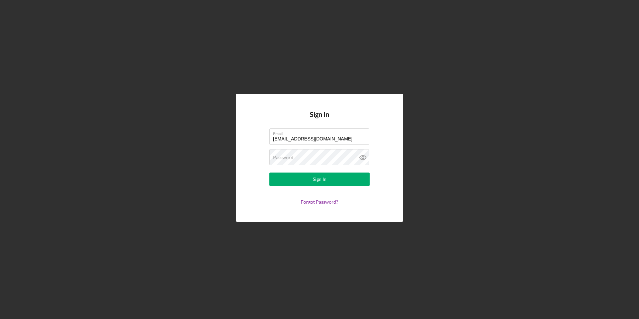 This screenshot has height=319, width=639. I want to click on a: Forgot Password?, so click(320, 202).